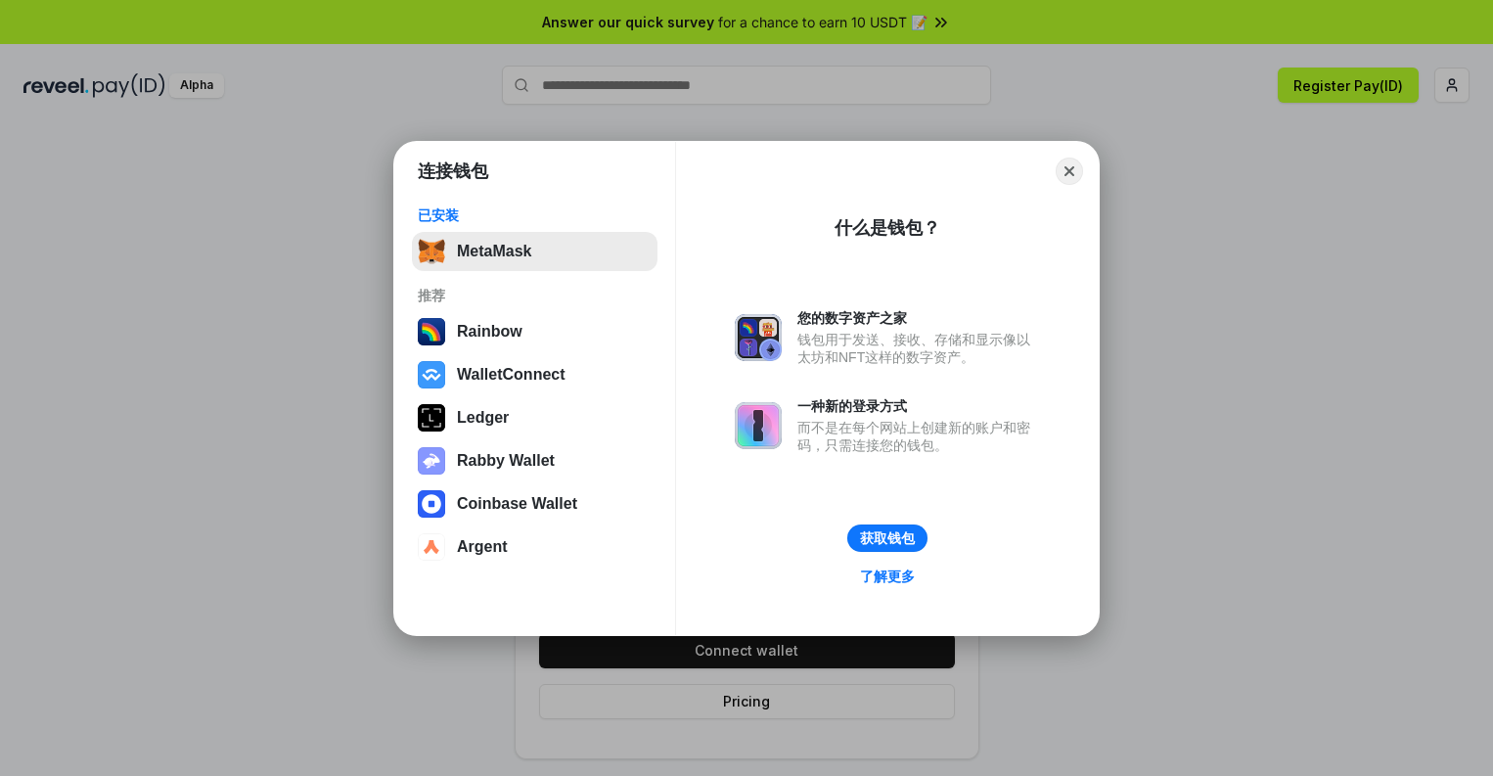 Image resolution: width=1493 pixels, height=776 pixels. What do you see at coordinates (534, 332) in the screenshot?
I see `button: Rainbow` at bounding box center [534, 332].